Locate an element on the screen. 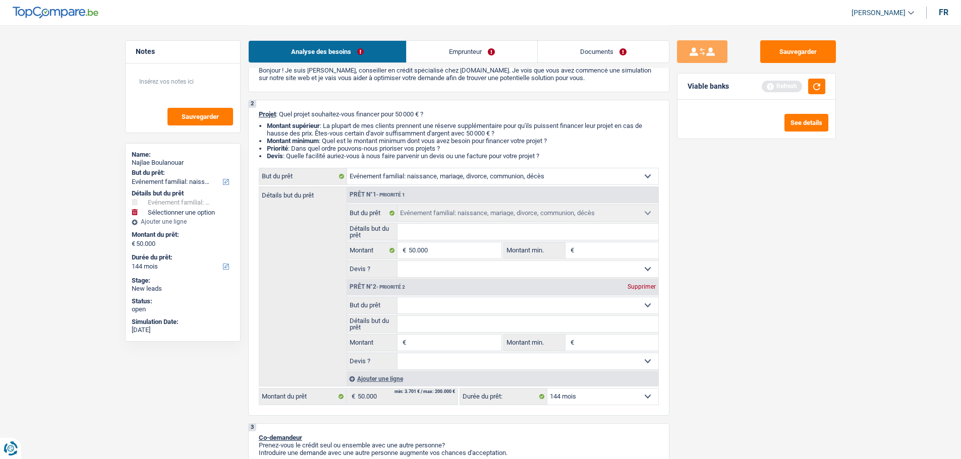  p: Prenez-vous le crédit seul ou ensemble avec une autre personne? is located at coordinates (458, 445).